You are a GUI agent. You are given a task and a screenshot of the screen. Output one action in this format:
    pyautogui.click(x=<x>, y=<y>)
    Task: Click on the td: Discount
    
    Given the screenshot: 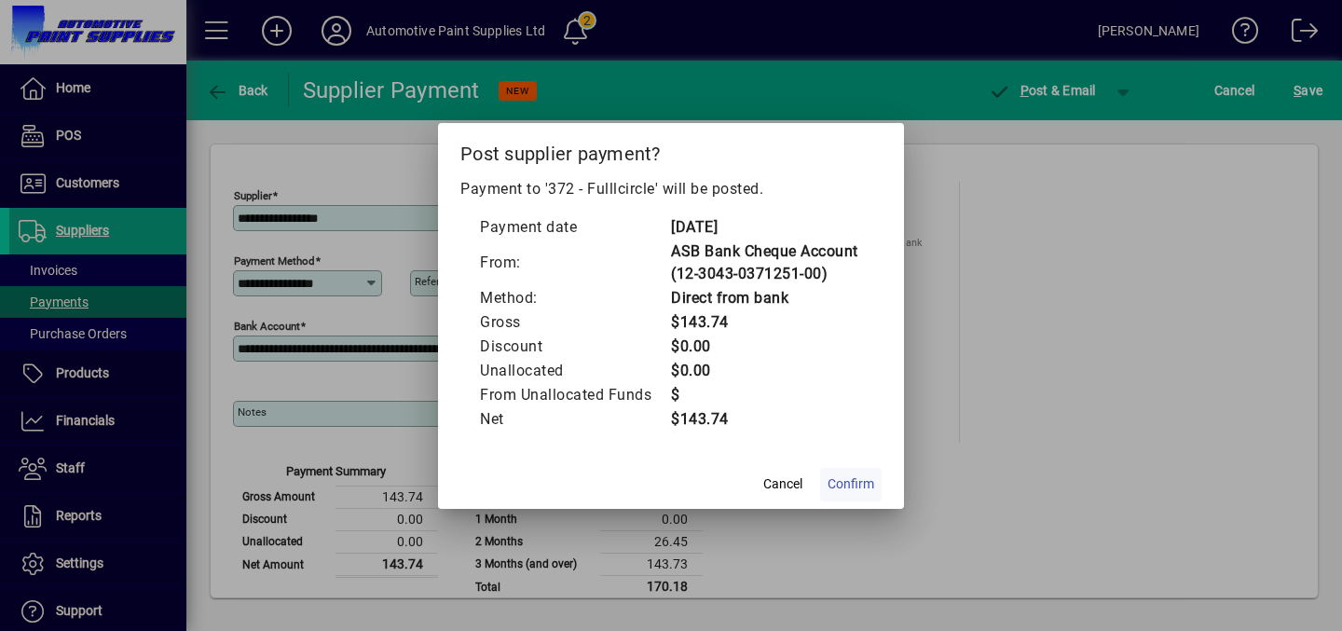 What is the action you would take?
    pyautogui.click(x=574, y=347)
    